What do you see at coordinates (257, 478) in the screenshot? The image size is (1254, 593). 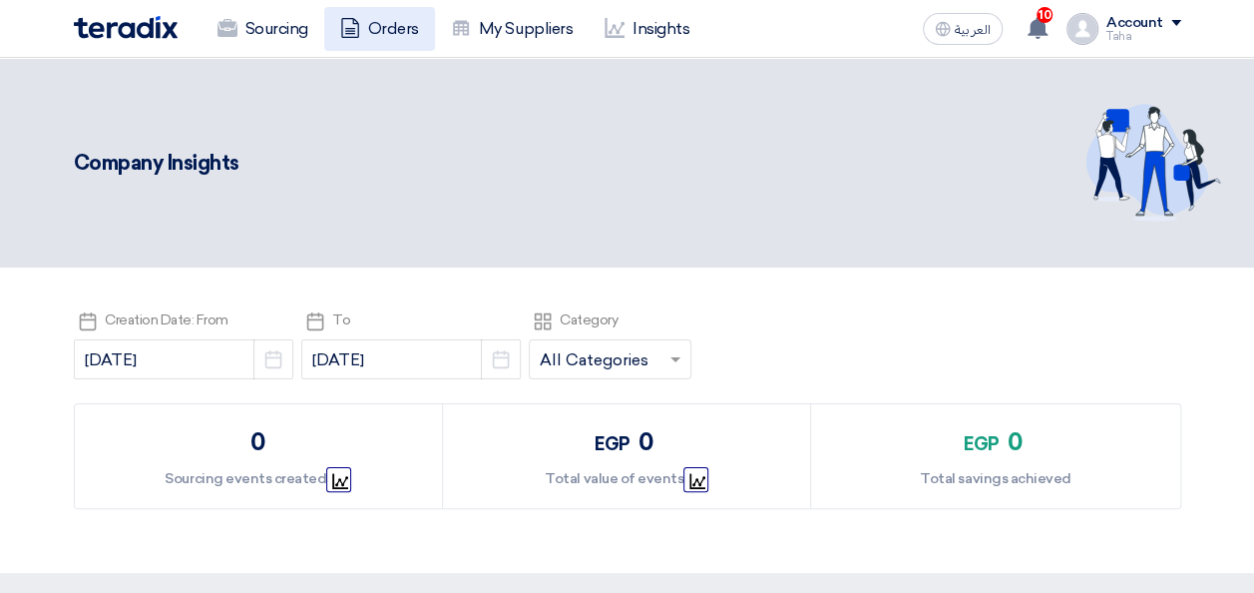 I see `div: Sourcing events created` at bounding box center [257, 478].